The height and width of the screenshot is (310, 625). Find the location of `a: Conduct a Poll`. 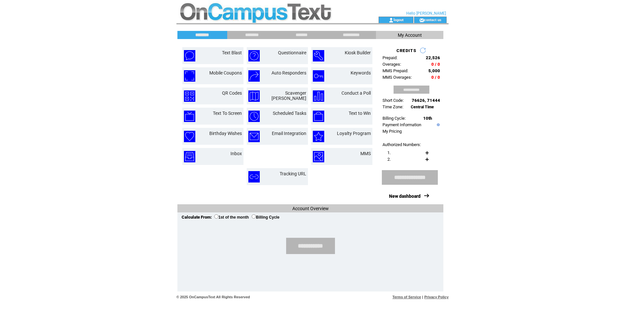

a: Conduct a Poll is located at coordinates (356, 93).